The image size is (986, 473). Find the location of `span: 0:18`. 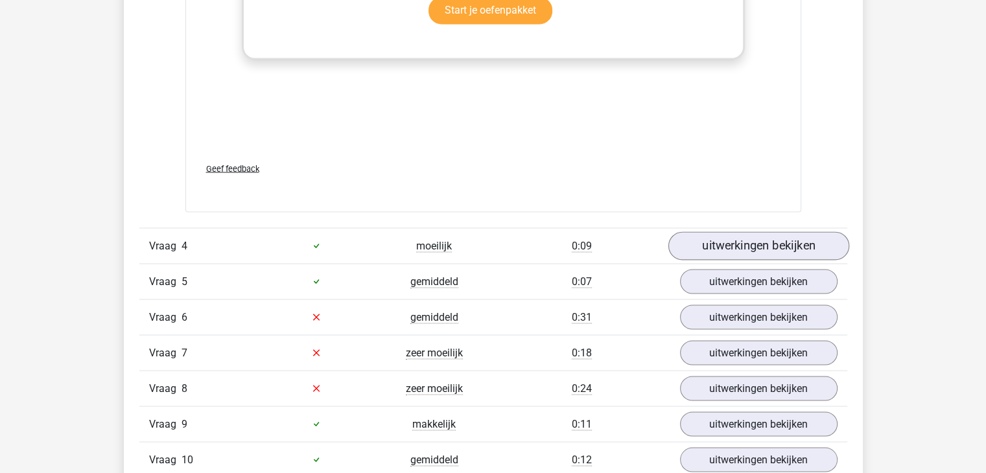

span: 0:18 is located at coordinates (581, 353).